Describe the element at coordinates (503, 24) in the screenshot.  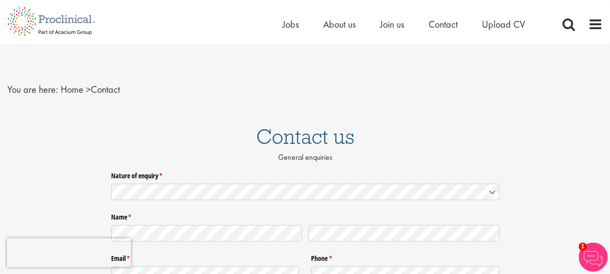
I see `a: Upload CV` at that location.